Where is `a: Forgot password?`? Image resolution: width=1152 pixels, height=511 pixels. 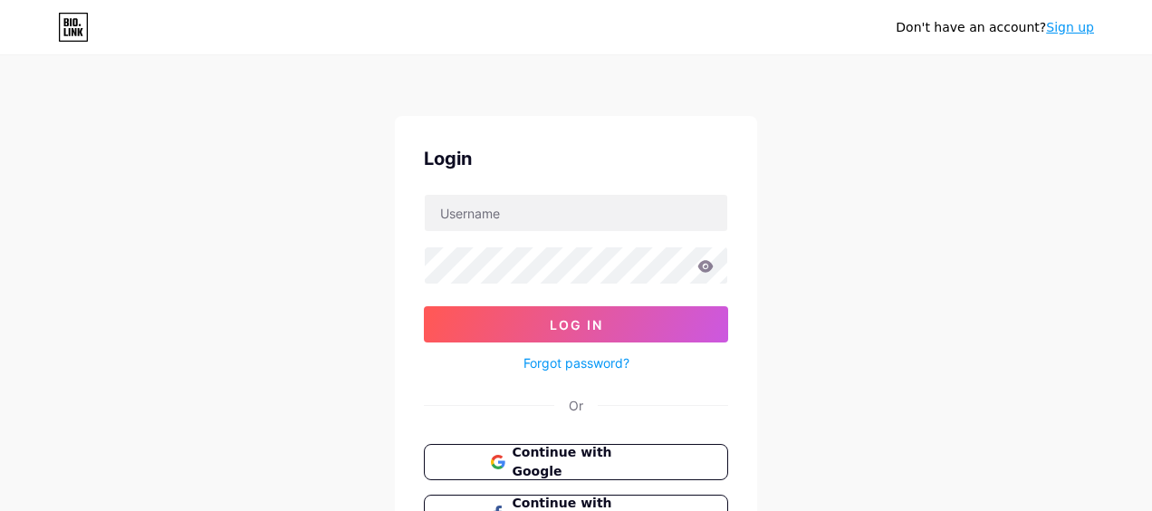
a: Forgot password? is located at coordinates (576, 362).